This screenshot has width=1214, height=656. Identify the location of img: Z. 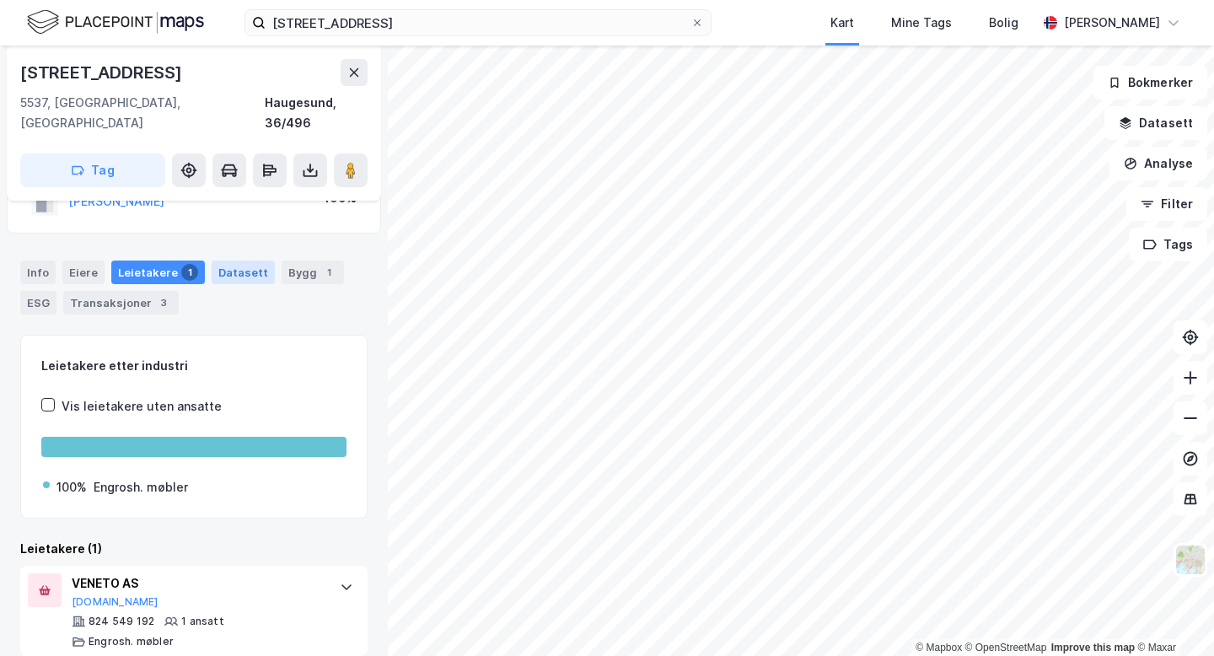
(1191, 560).